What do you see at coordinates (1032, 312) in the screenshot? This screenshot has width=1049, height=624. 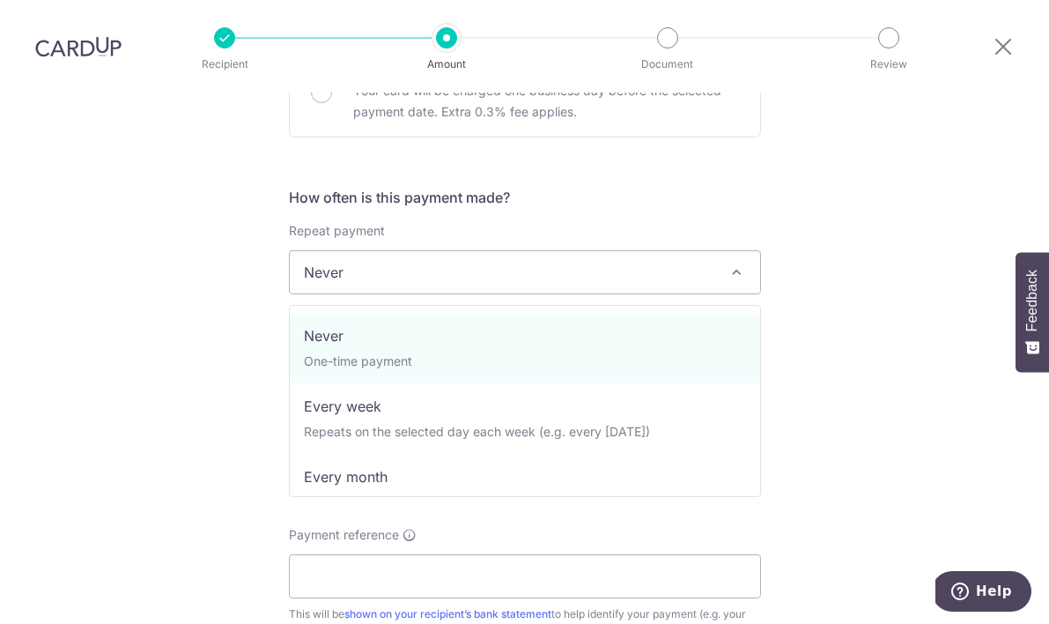 I see `button: Feedback - Show survey` at bounding box center [1032, 312].